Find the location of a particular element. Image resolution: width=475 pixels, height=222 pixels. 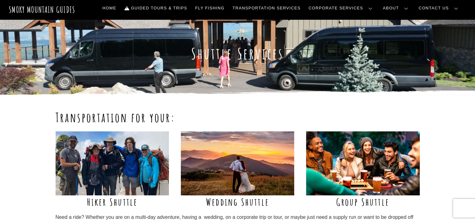

a: About is located at coordinates (397, 8).